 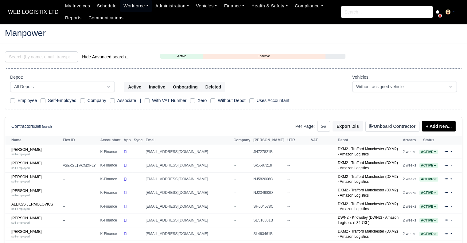 What do you see at coordinates (213, 87) in the screenshot?
I see `button: Deleted` at bounding box center [213, 87].